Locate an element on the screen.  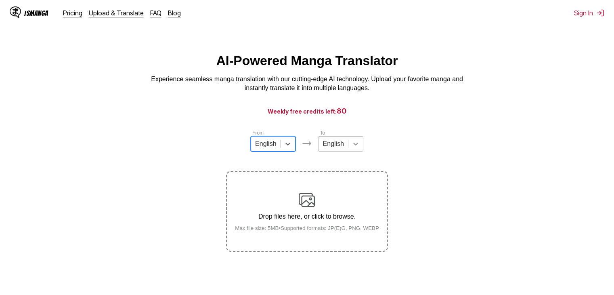
a: Blog is located at coordinates (174, 13).